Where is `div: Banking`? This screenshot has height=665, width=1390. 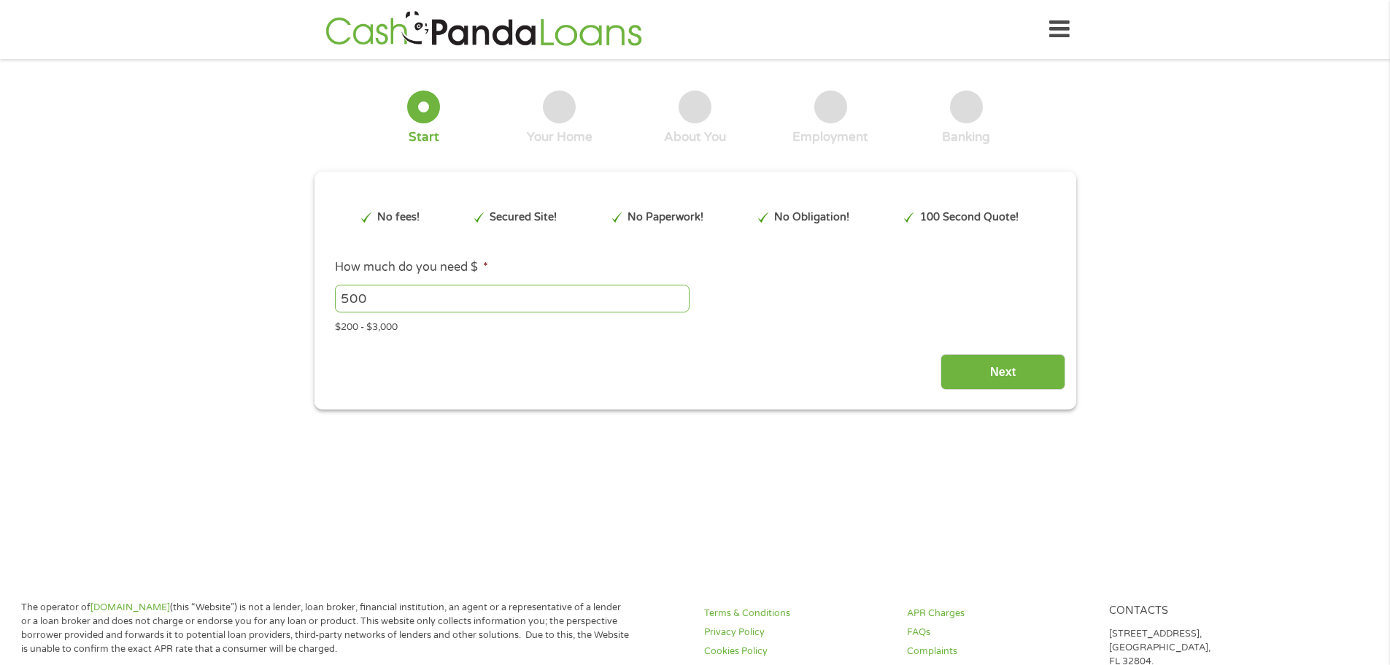
div: Banking is located at coordinates (966, 137).